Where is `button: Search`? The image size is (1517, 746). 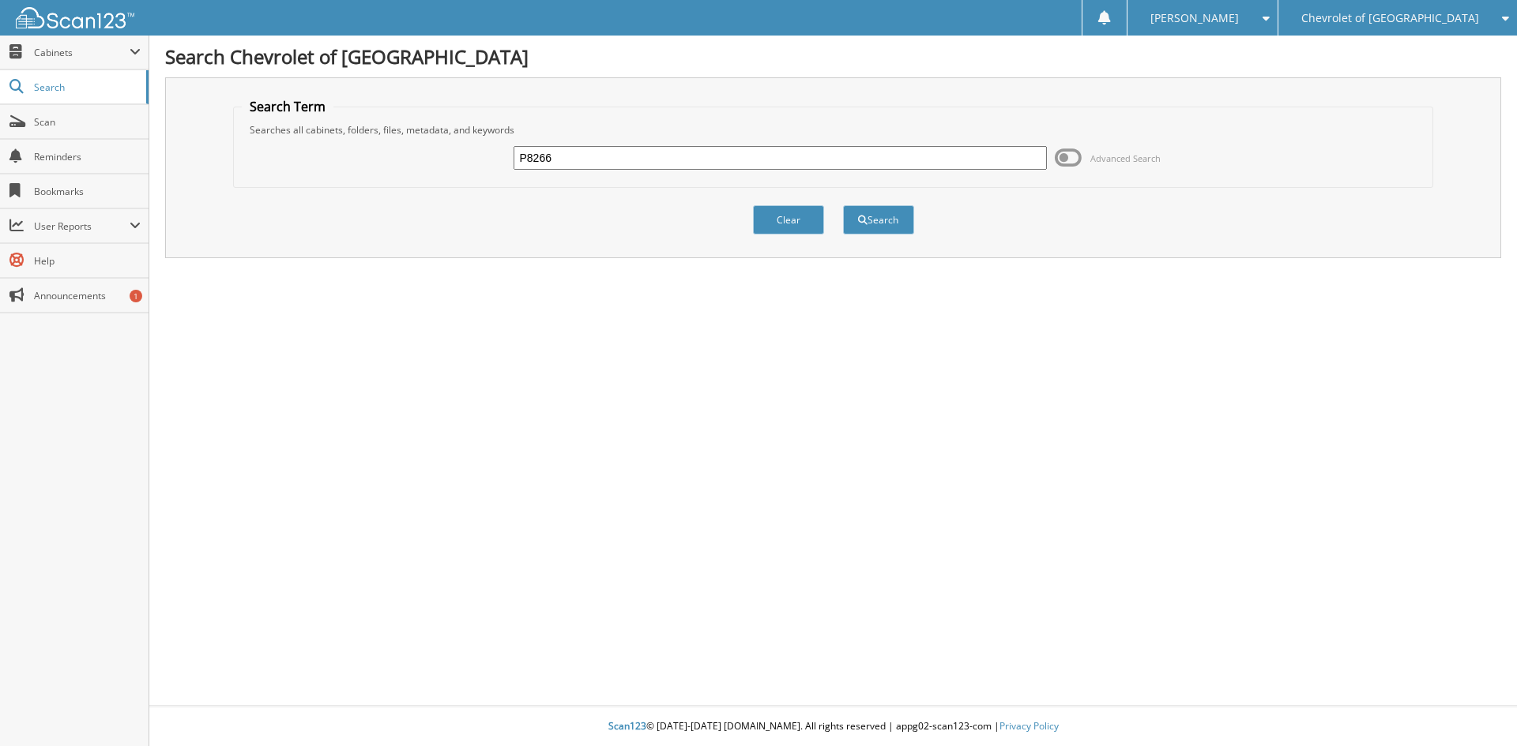 button: Search is located at coordinates (878, 220).